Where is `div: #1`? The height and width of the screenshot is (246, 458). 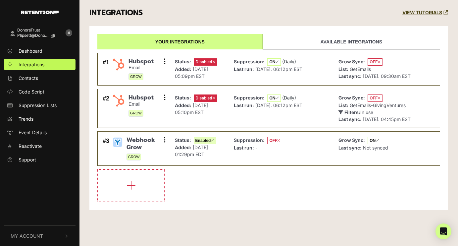
div: #1 is located at coordinates (106, 69).